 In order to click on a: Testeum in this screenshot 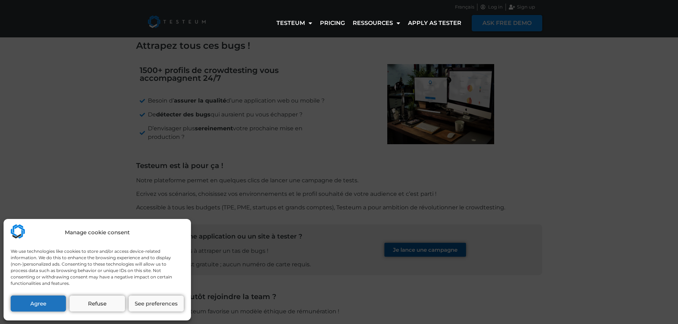, I will do `click(295, 23)`.